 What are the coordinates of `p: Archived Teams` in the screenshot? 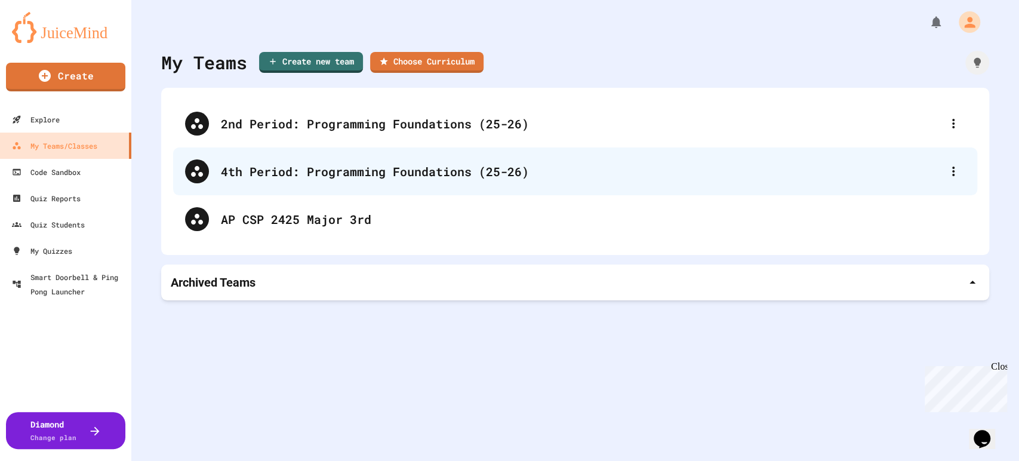 It's located at (213, 282).